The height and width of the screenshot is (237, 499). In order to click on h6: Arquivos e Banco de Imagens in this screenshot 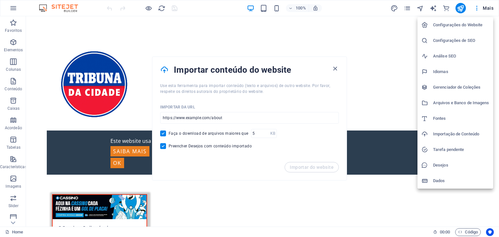, I will do `click(461, 103)`.